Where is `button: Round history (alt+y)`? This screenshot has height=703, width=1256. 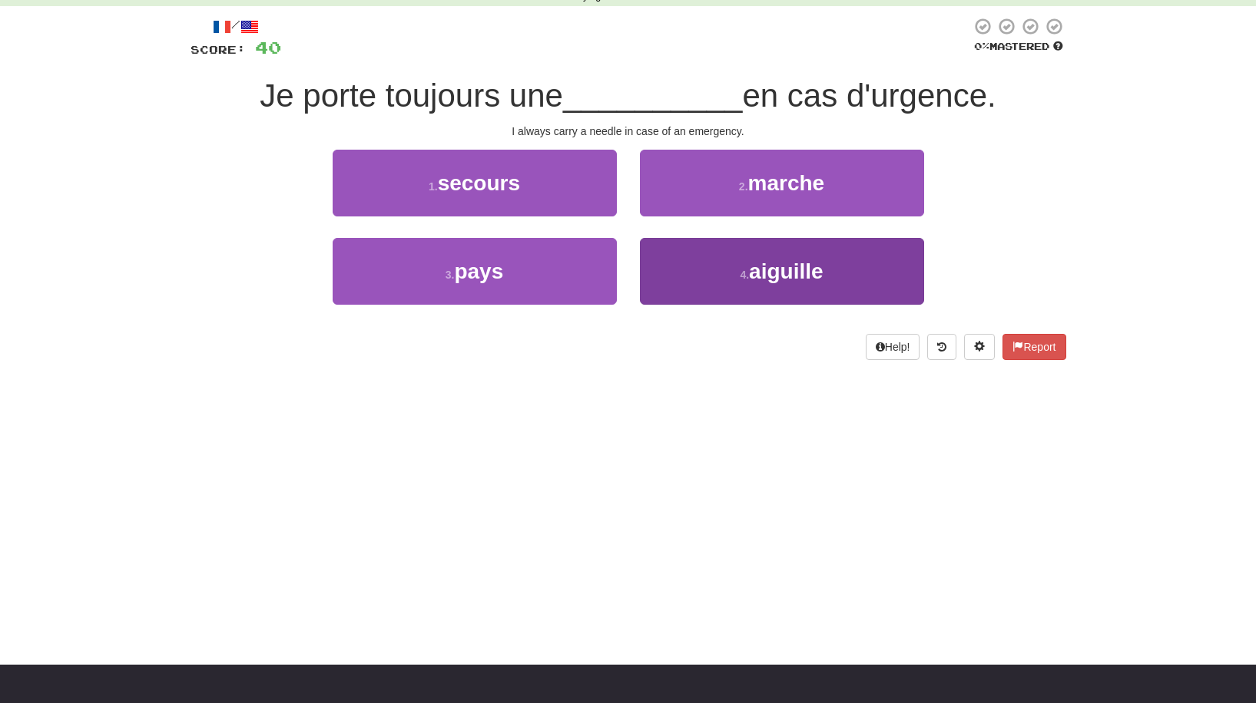
button: Round history (alt+y) is located at coordinates (941, 347).